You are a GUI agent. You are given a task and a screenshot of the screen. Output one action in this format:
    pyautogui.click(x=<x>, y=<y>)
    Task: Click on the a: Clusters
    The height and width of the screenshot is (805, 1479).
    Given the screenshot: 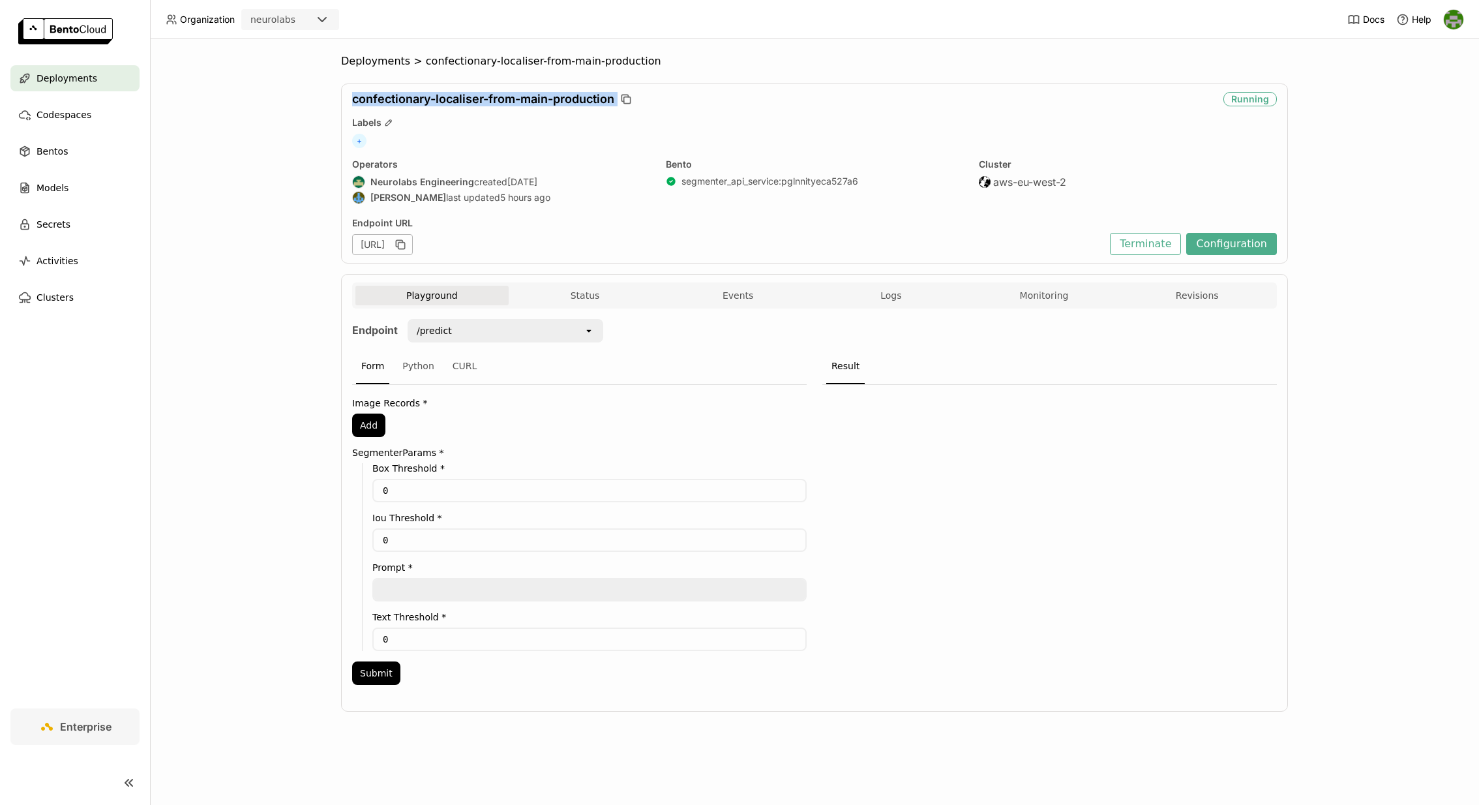 What is the action you would take?
    pyautogui.click(x=75, y=297)
    